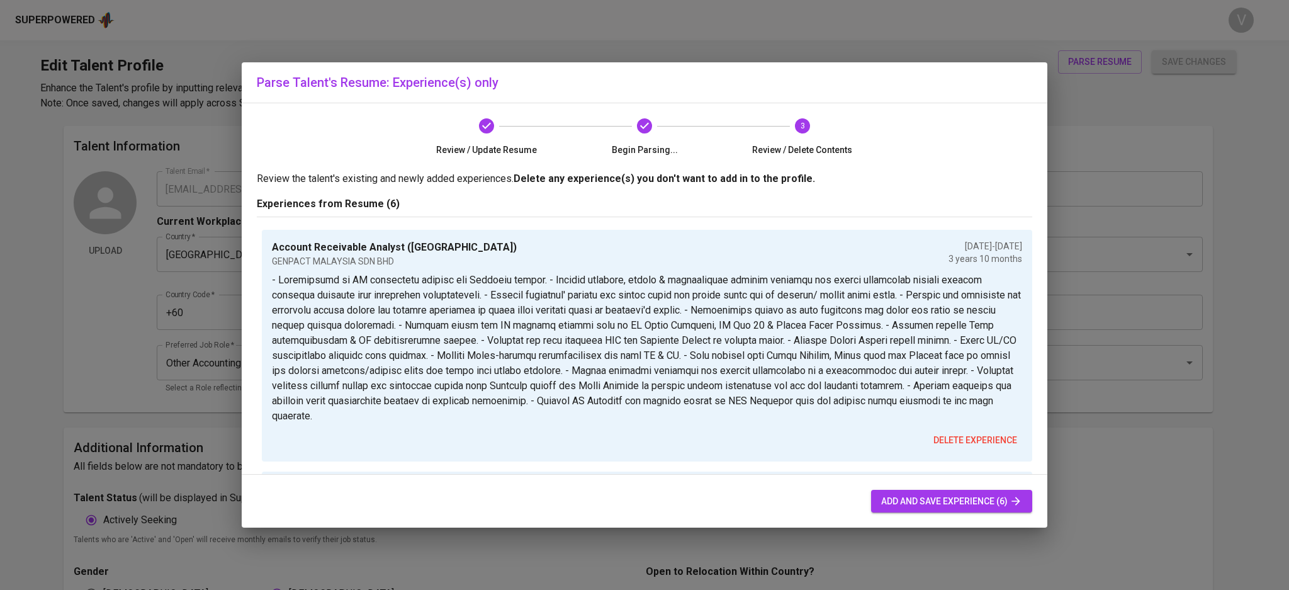 This screenshot has width=1289, height=590. I want to click on text: 3, so click(802, 126).